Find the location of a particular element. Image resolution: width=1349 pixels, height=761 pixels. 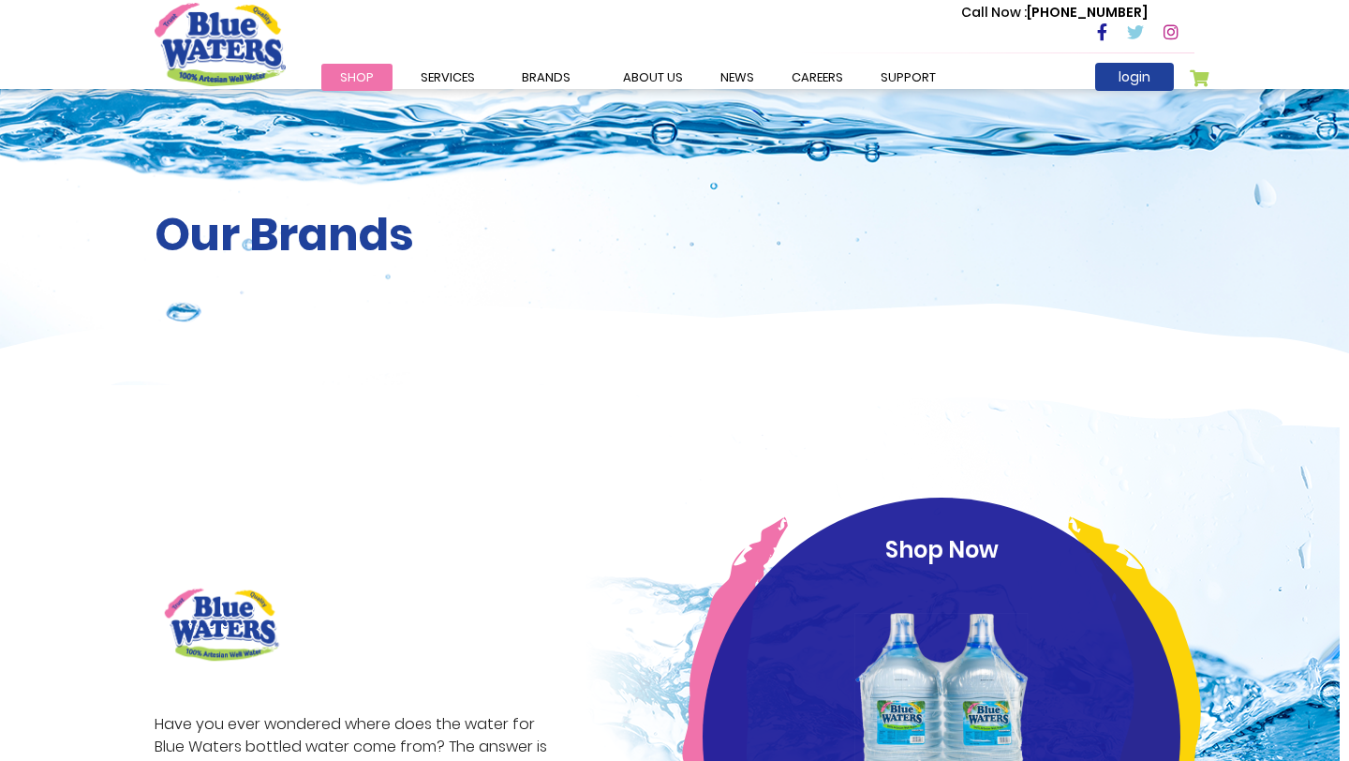

span: Services is located at coordinates (448, 77).